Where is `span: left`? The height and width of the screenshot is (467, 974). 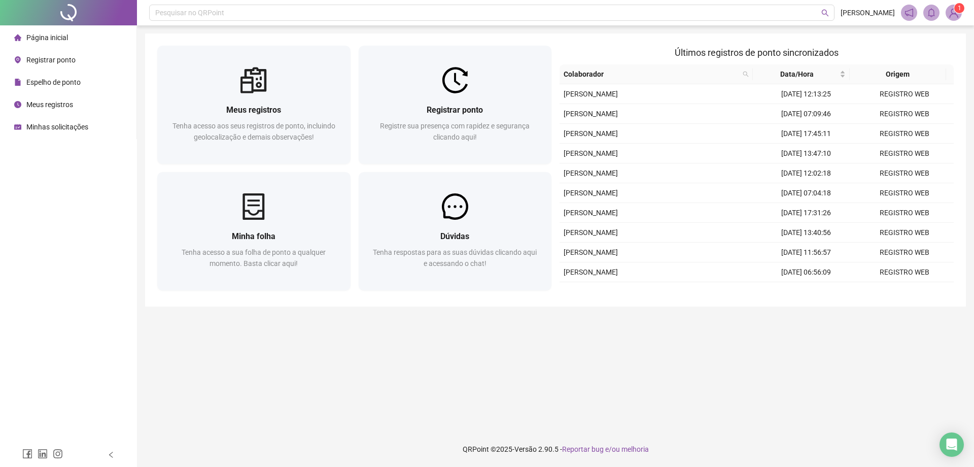
span: left is located at coordinates (111, 454).